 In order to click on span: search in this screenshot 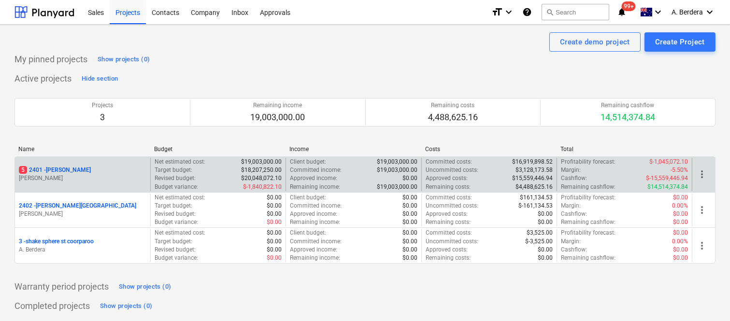, I will do `click(550, 12)`.